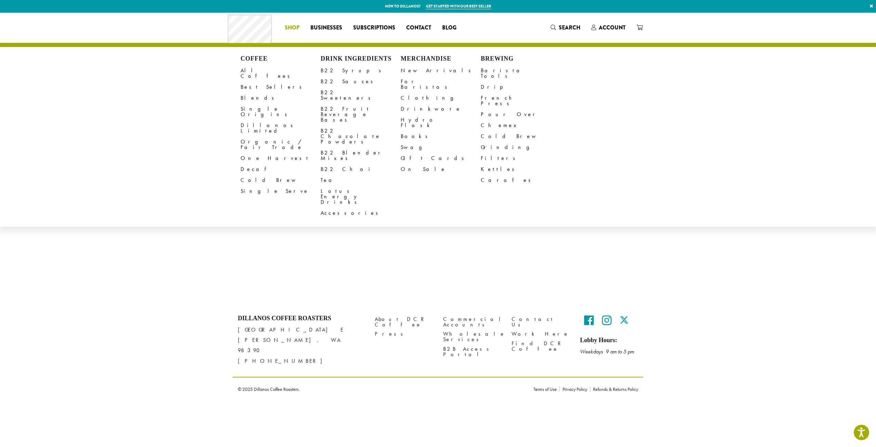 The height and width of the screenshot is (447, 876). I want to click on a: Press, so click(404, 334).